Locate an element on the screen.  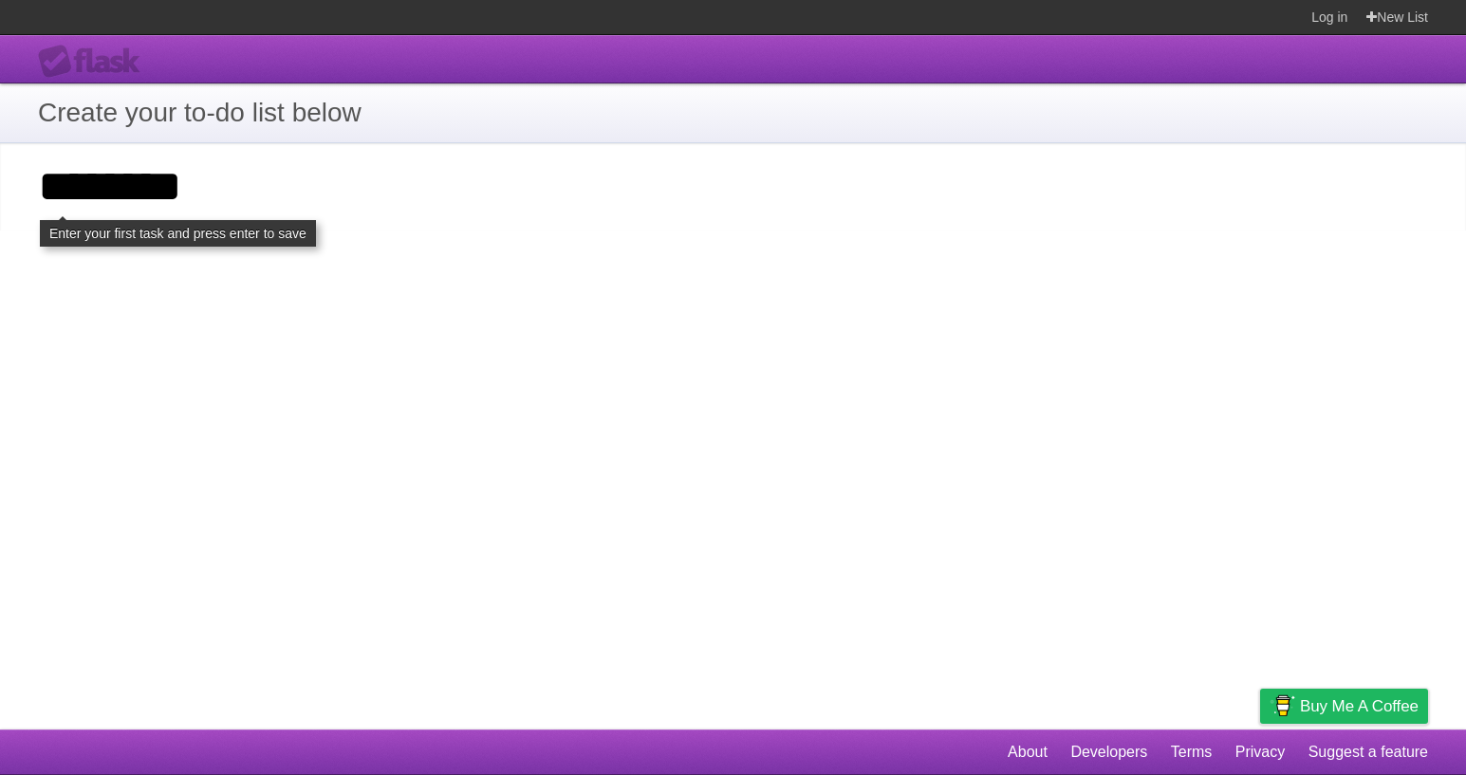
div: Flask is located at coordinates (95, 62).